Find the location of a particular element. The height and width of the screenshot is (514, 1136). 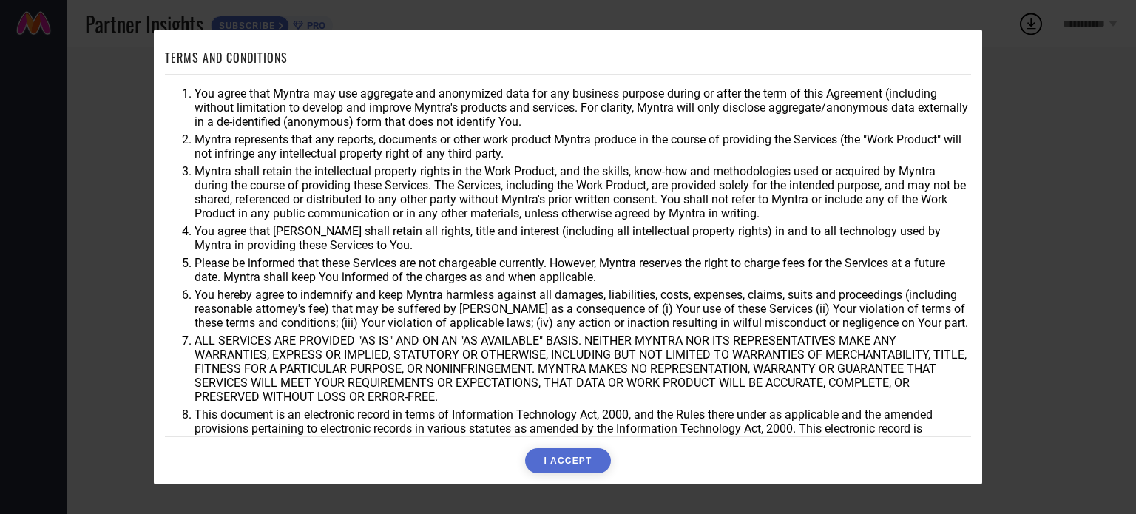

li: Myntra represents that any reports, documents or other work product Myntra produce in the course ... is located at coordinates (583, 146).